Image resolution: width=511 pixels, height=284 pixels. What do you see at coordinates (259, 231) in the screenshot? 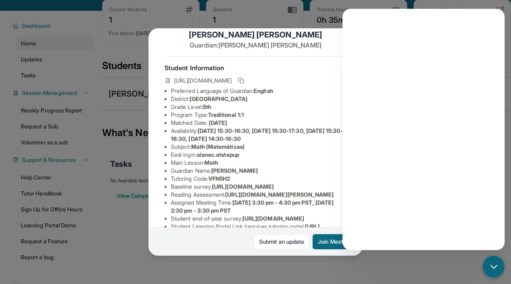
I see `li: Student Learning Portal Link (requires tutoring code) :` at bounding box center [259, 231].